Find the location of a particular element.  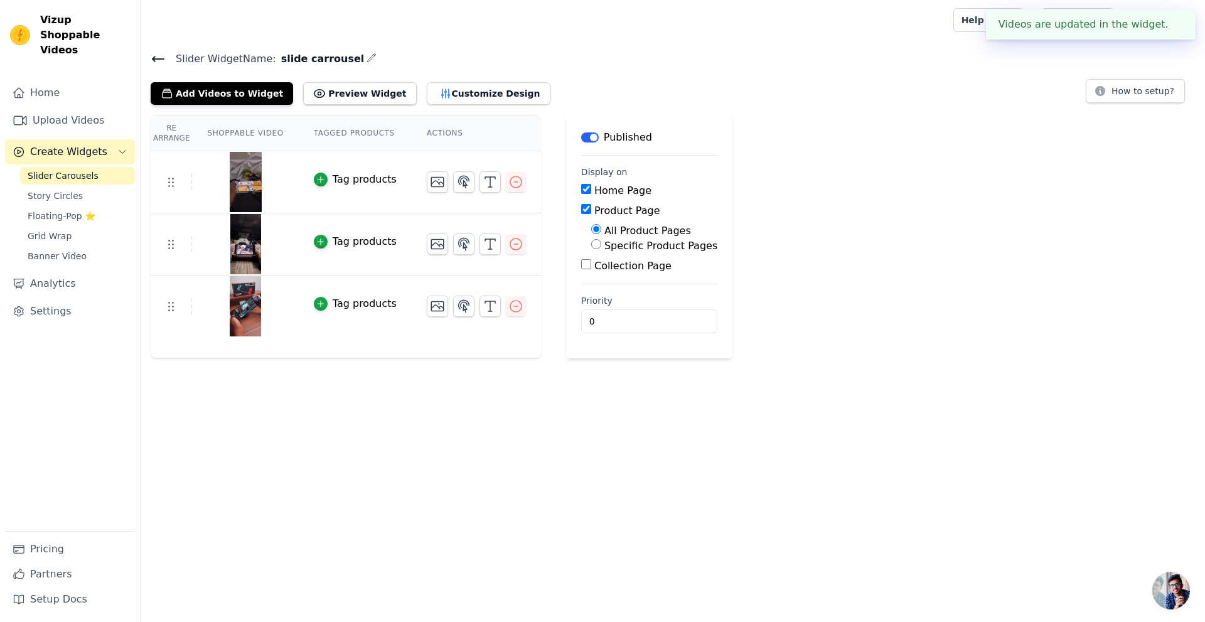

a: Home is located at coordinates (70, 93).